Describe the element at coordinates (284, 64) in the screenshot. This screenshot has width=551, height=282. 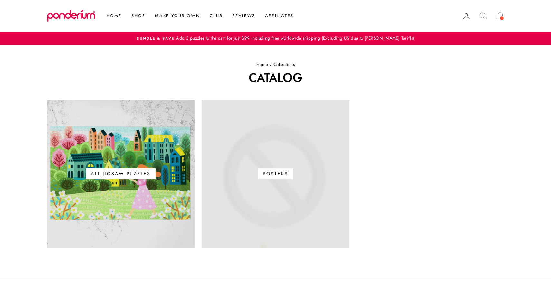
I see `span: Collections` at that location.